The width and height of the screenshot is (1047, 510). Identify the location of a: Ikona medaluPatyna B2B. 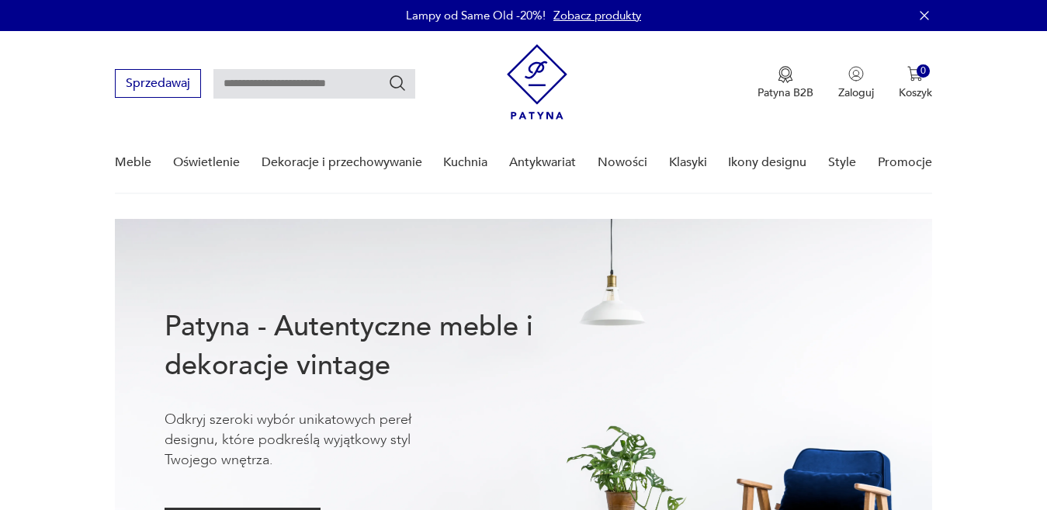
(786, 83).